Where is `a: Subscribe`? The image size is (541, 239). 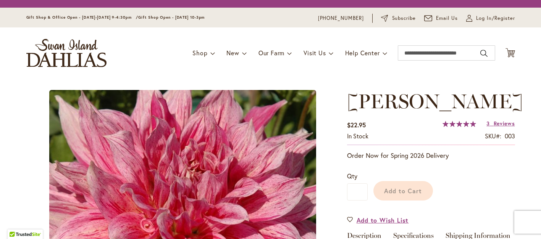
a: Subscribe is located at coordinates (398, 18).